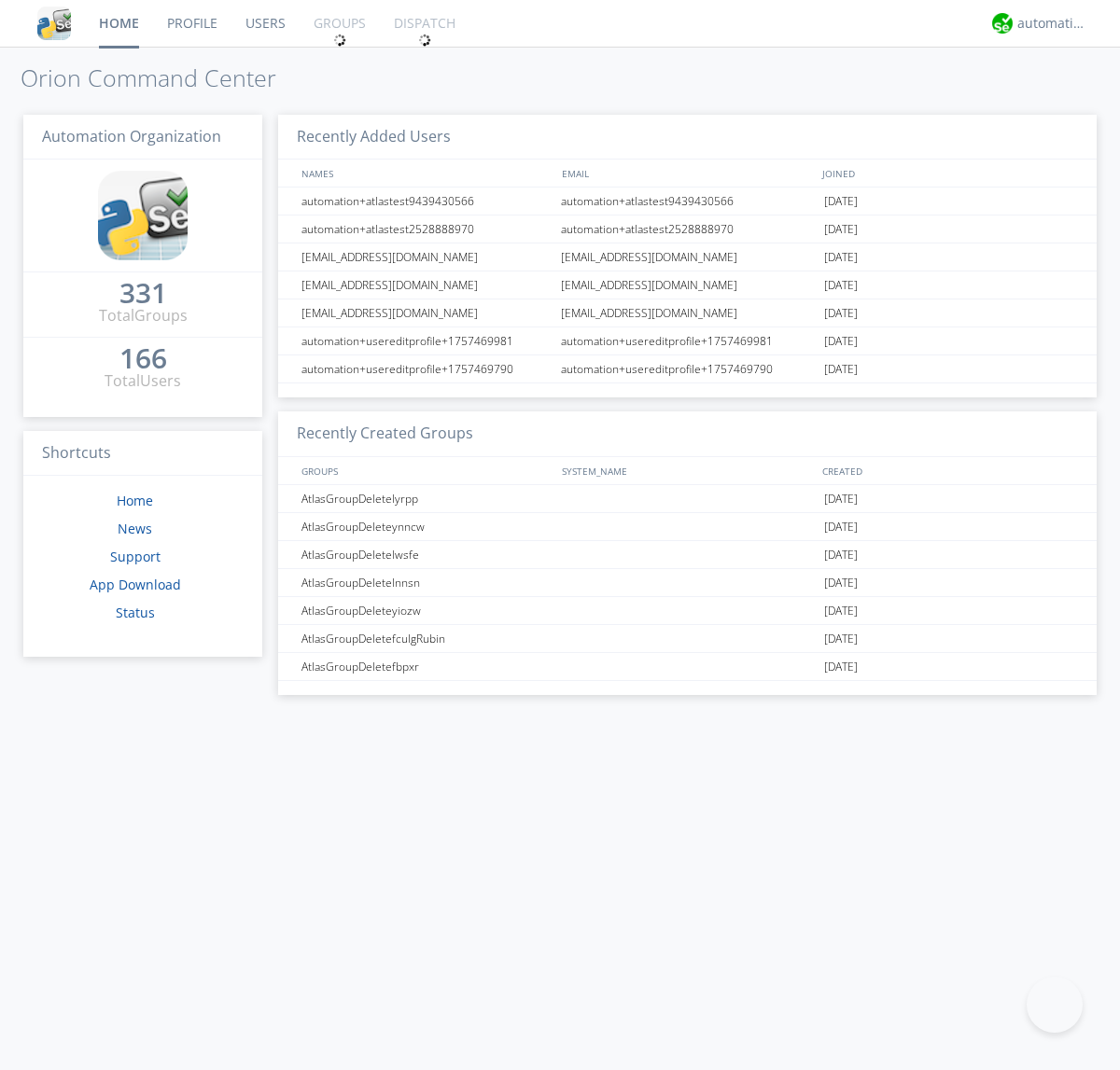  I want to click on div: AtlasGroupDeletefculgRubin, so click(426, 638).